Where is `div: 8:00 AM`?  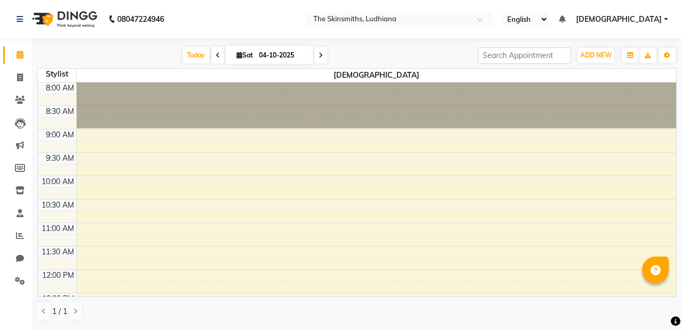
div: 8:00 AM is located at coordinates (60, 88).